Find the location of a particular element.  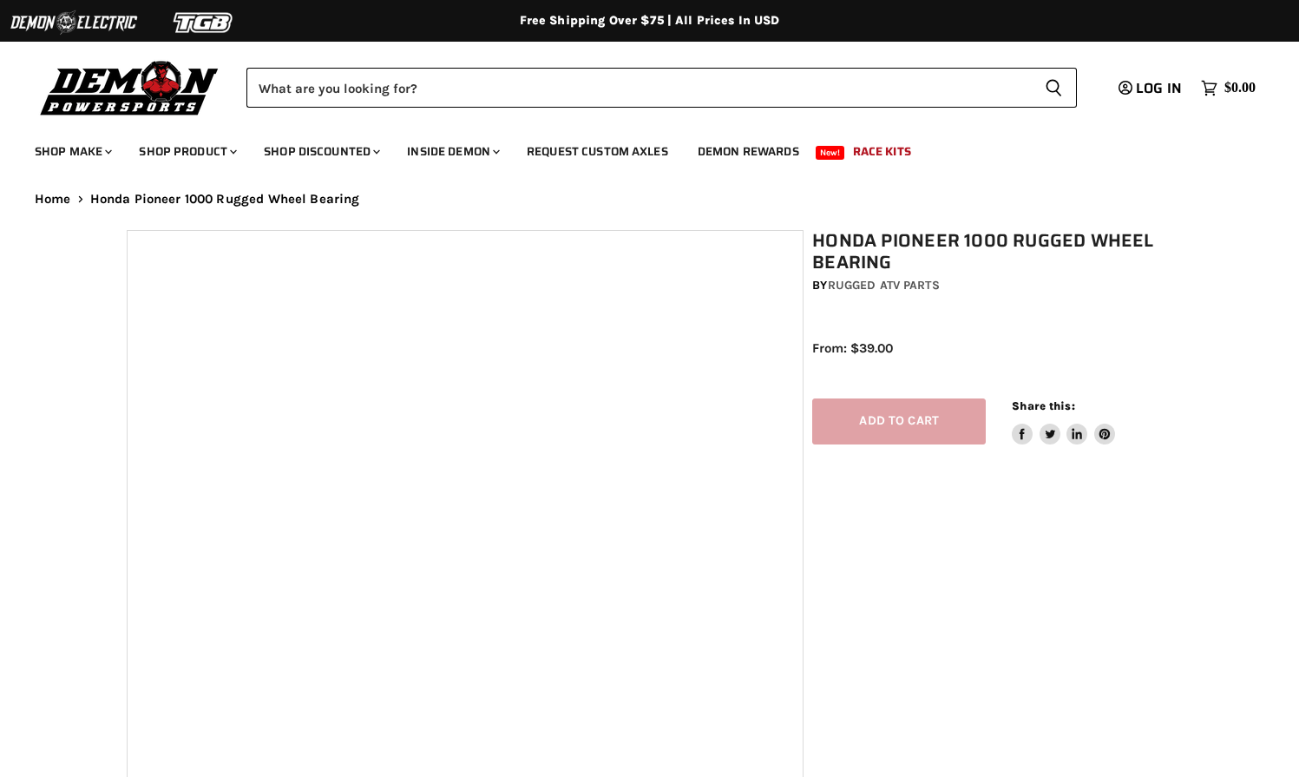

a: Shop Product is located at coordinates (187, 151).